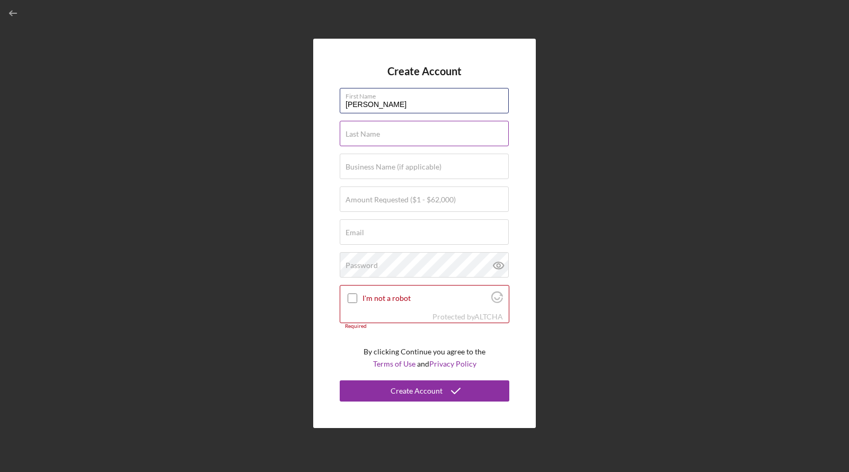  I want to click on p: By clicking Continue you agree to the and, so click(424, 358).